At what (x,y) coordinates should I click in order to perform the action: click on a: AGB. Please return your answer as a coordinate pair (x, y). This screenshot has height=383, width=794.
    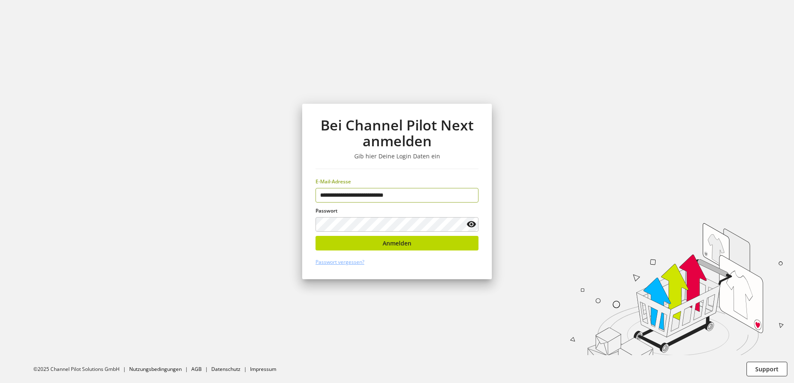
    Looking at the image, I should click on (196, 369).